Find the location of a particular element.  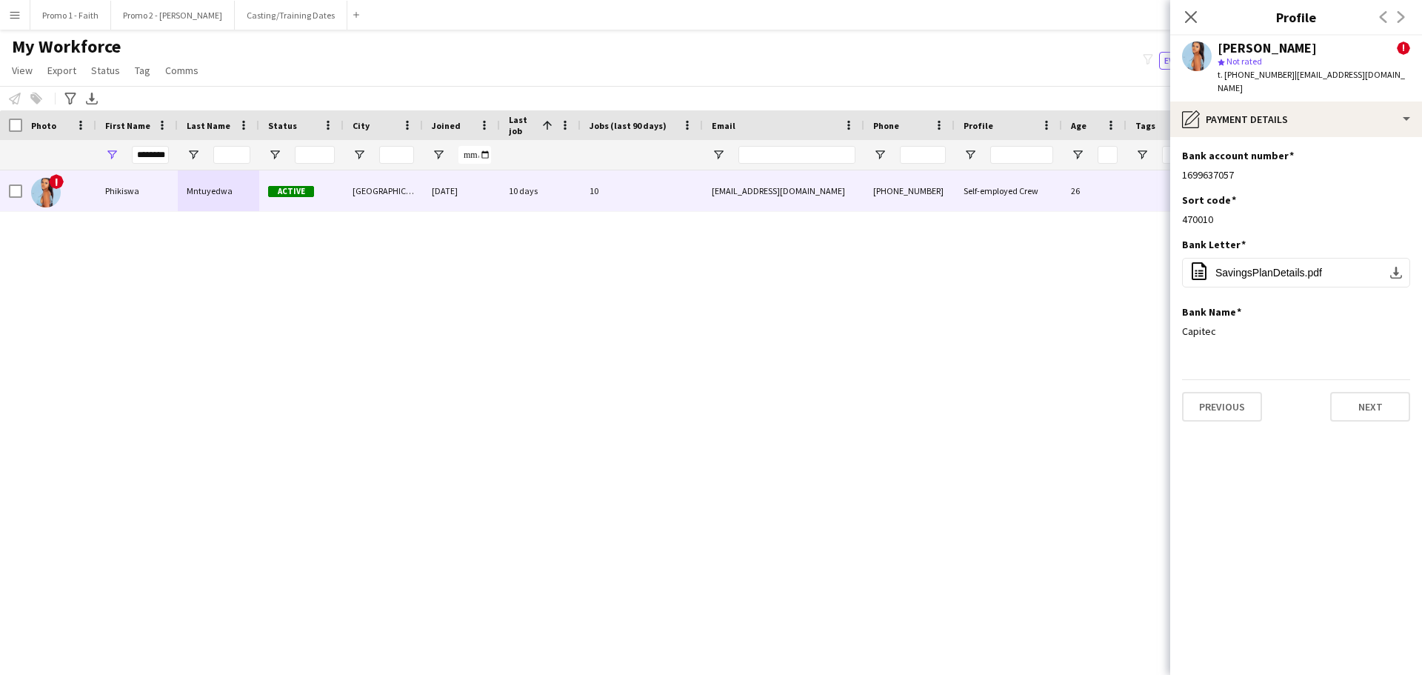

app-action-btn: Advanced filters is located at coordinates (70, 99).